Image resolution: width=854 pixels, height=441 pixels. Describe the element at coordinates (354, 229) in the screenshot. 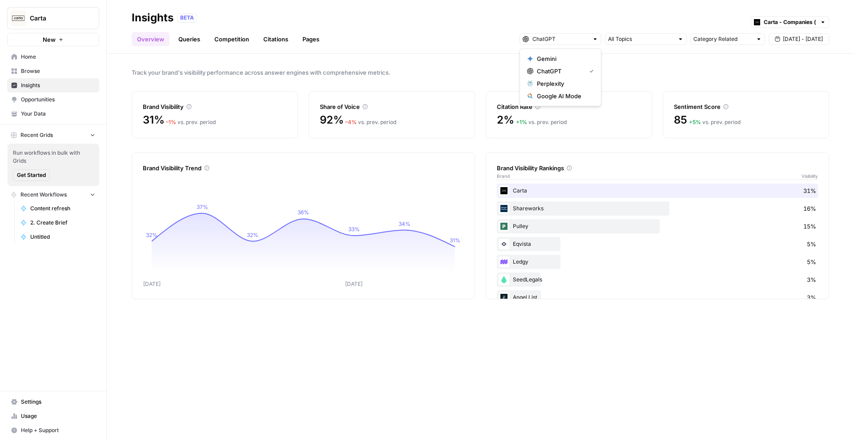

I see `tspan: 33%` at that location.